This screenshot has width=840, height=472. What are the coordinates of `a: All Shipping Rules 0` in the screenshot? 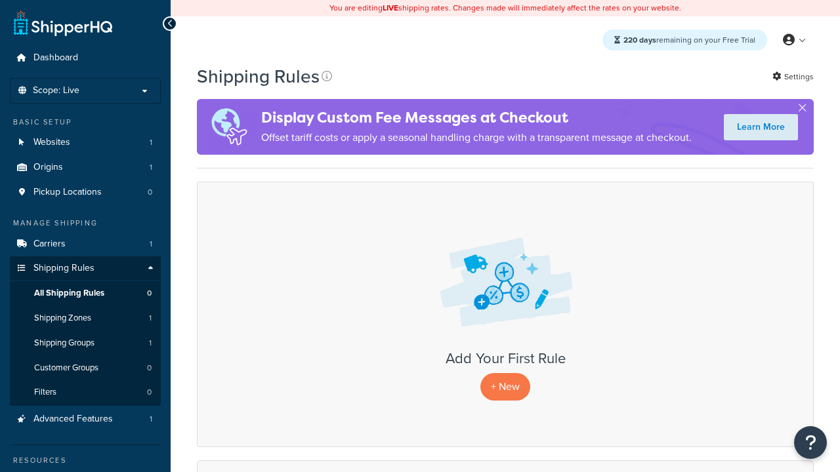 It's located at (85, 293).